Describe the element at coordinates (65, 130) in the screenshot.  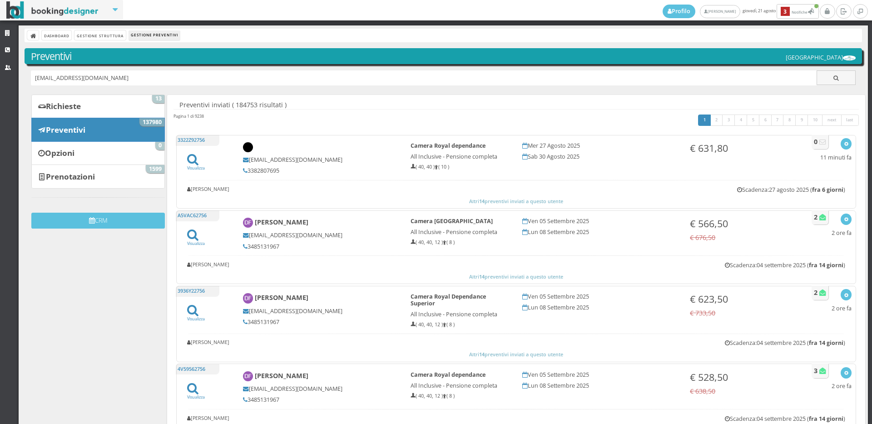
I see `b: Preventivi` at that location.